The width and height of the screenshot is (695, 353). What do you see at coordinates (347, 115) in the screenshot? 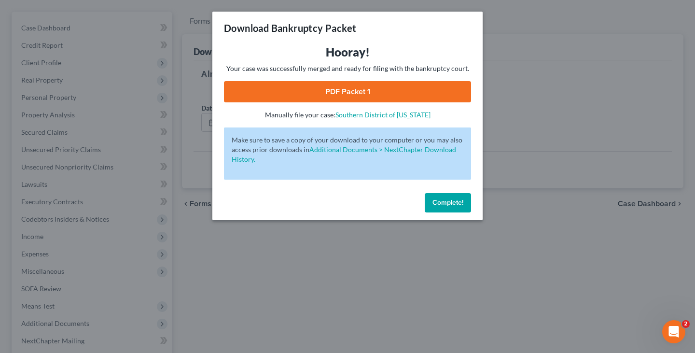
I see `p: Manually file your case:` at bounding box center [347, 115].